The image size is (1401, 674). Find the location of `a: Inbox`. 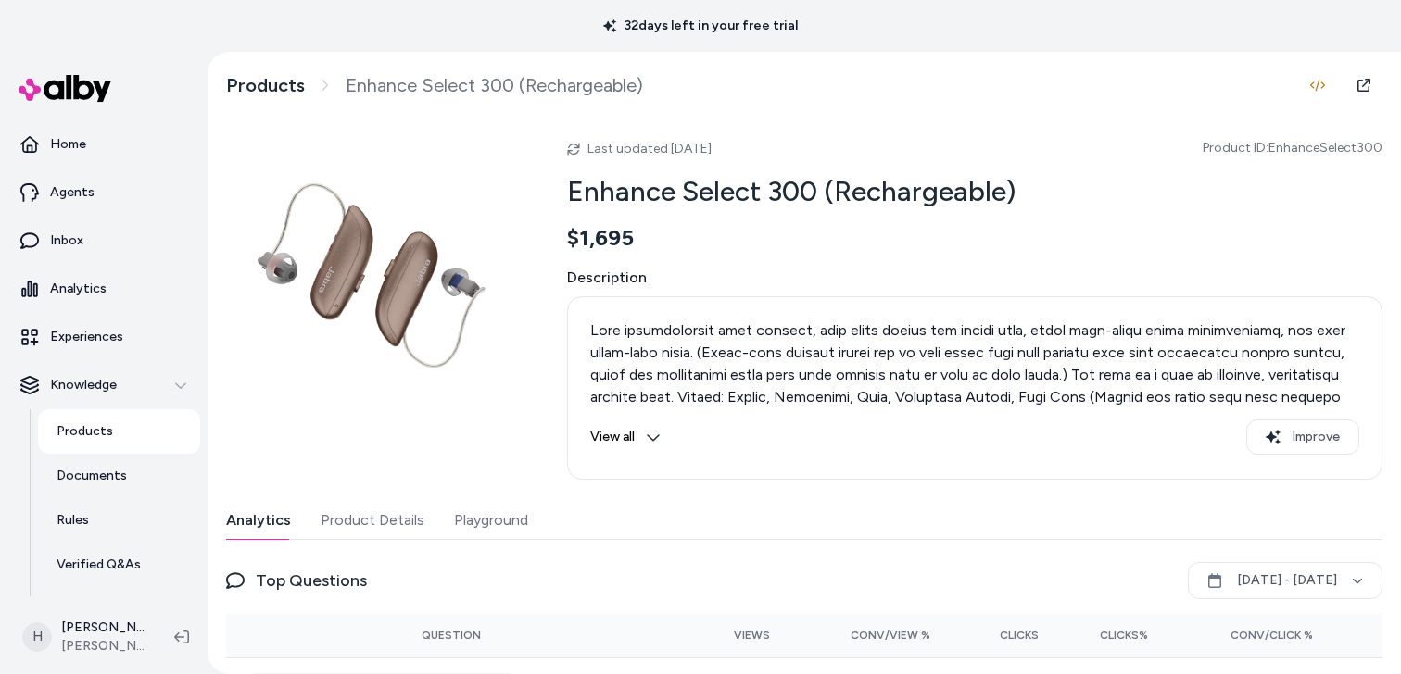

a: Inbox is located at coordinates (104, 241).